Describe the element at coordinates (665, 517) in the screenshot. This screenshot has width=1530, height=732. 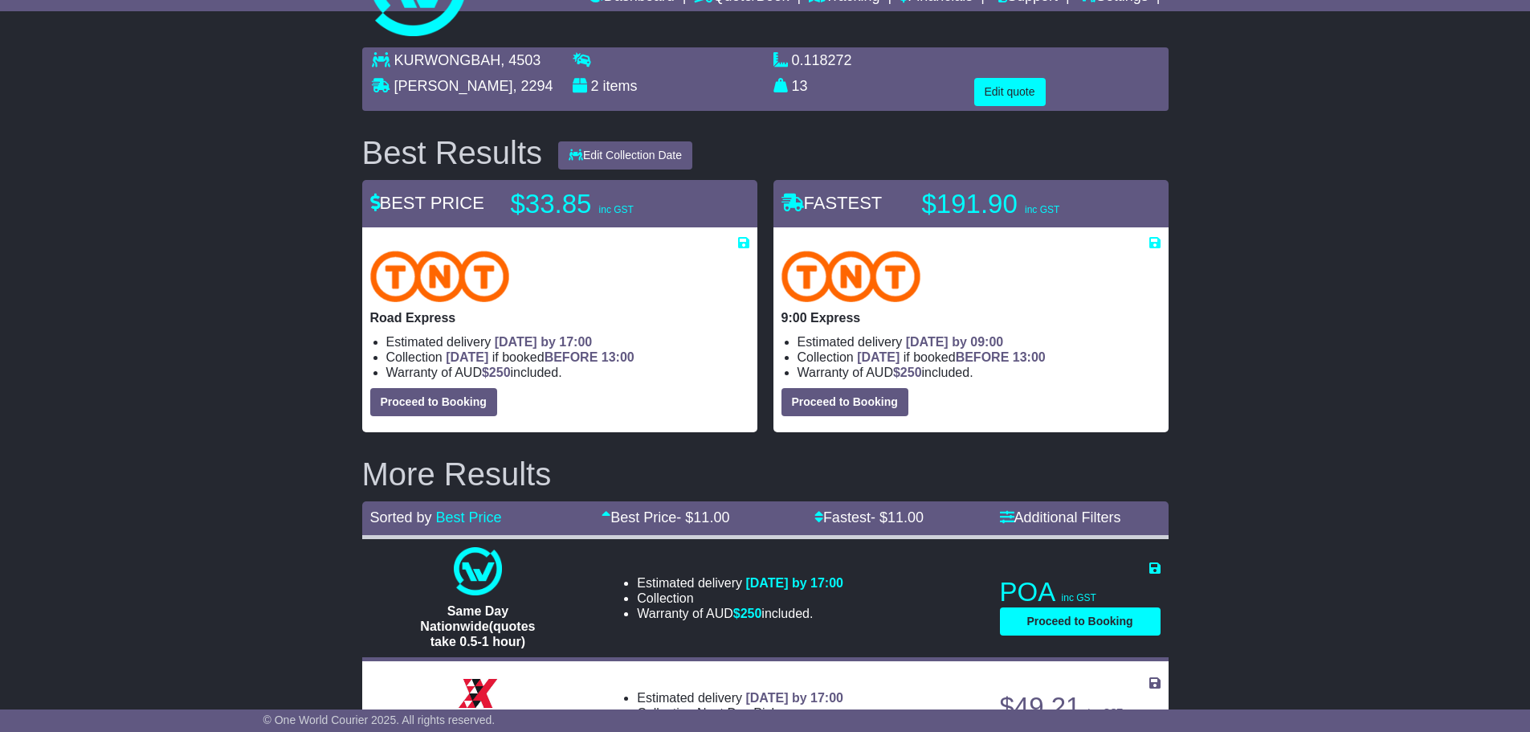
I see `a: Best Price- $11.00` at that location.